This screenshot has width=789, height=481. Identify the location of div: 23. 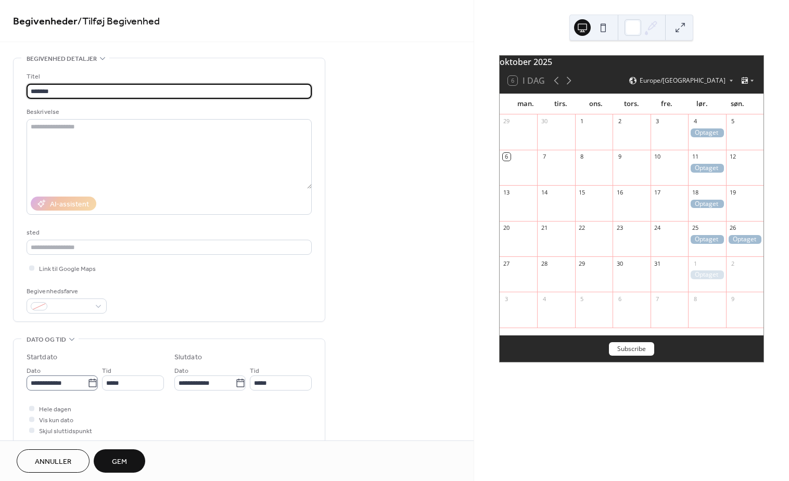
(619, 228).